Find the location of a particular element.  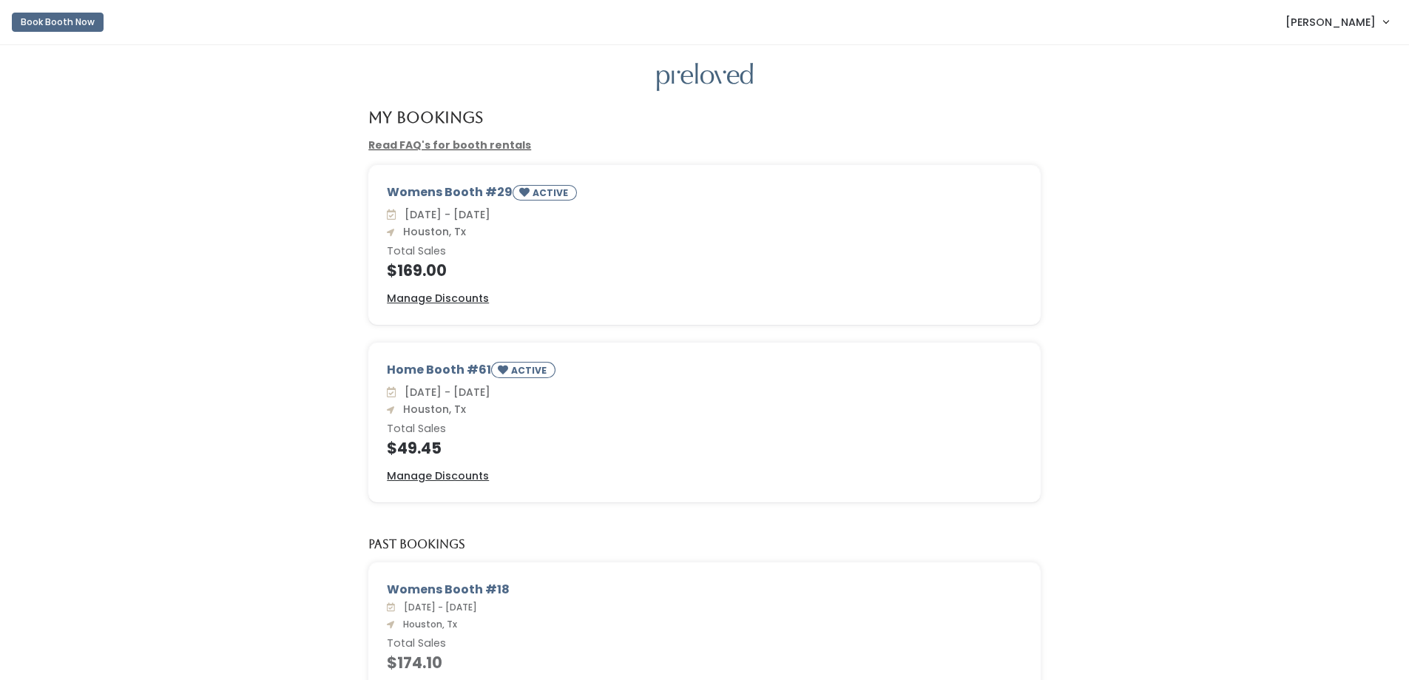

h4: $169.00 is located at coordinates (704, 270).